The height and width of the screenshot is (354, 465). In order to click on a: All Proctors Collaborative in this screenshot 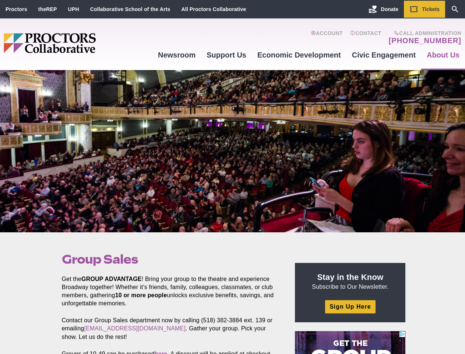, I will do `click(214, 9)`.